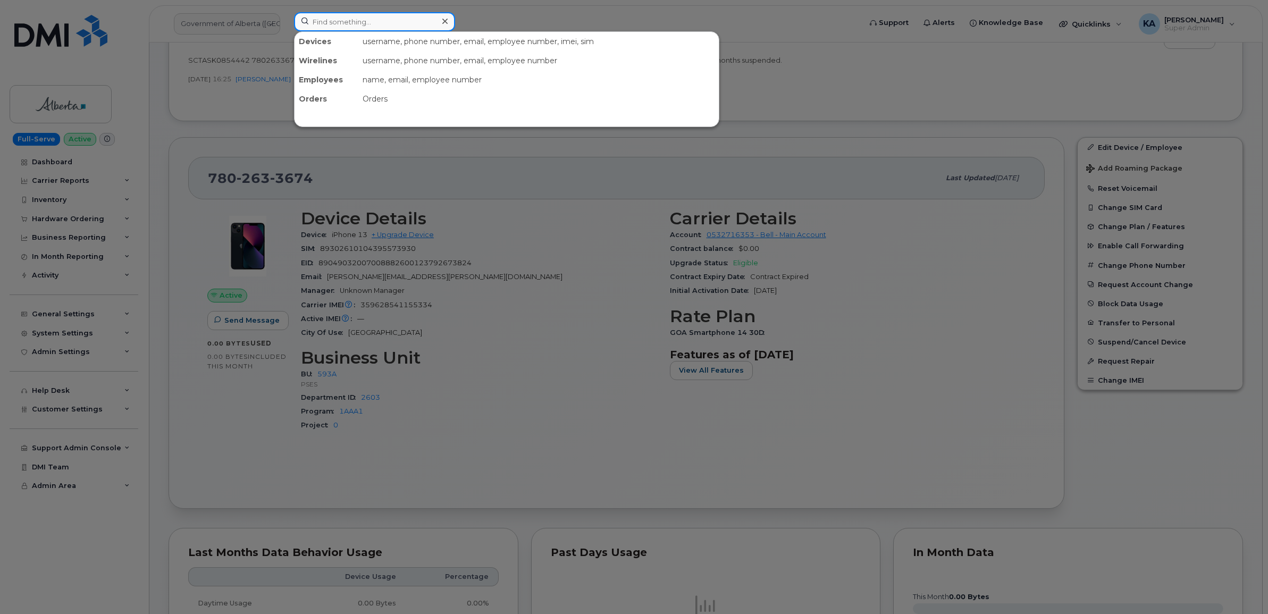 Image resolution: width=1268 pixels, height=614 pixels. What do you see at coordinates (374, 22) in the screenshot?
I see `input: Find something...` at bounding box center [374, 22].